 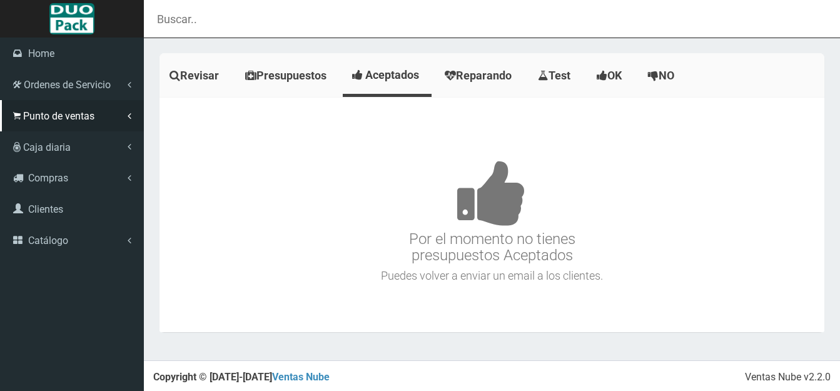 What do you see at coordinates (48, 178) in the screenshot?
I see `span: Compras` at bounding box center [48, 178].